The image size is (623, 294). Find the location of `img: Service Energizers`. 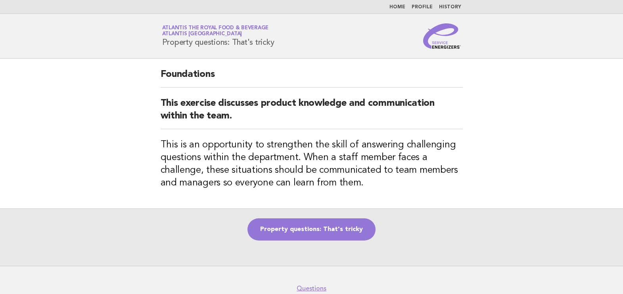

img: Service Energizers is located at coordinates (442, 36).